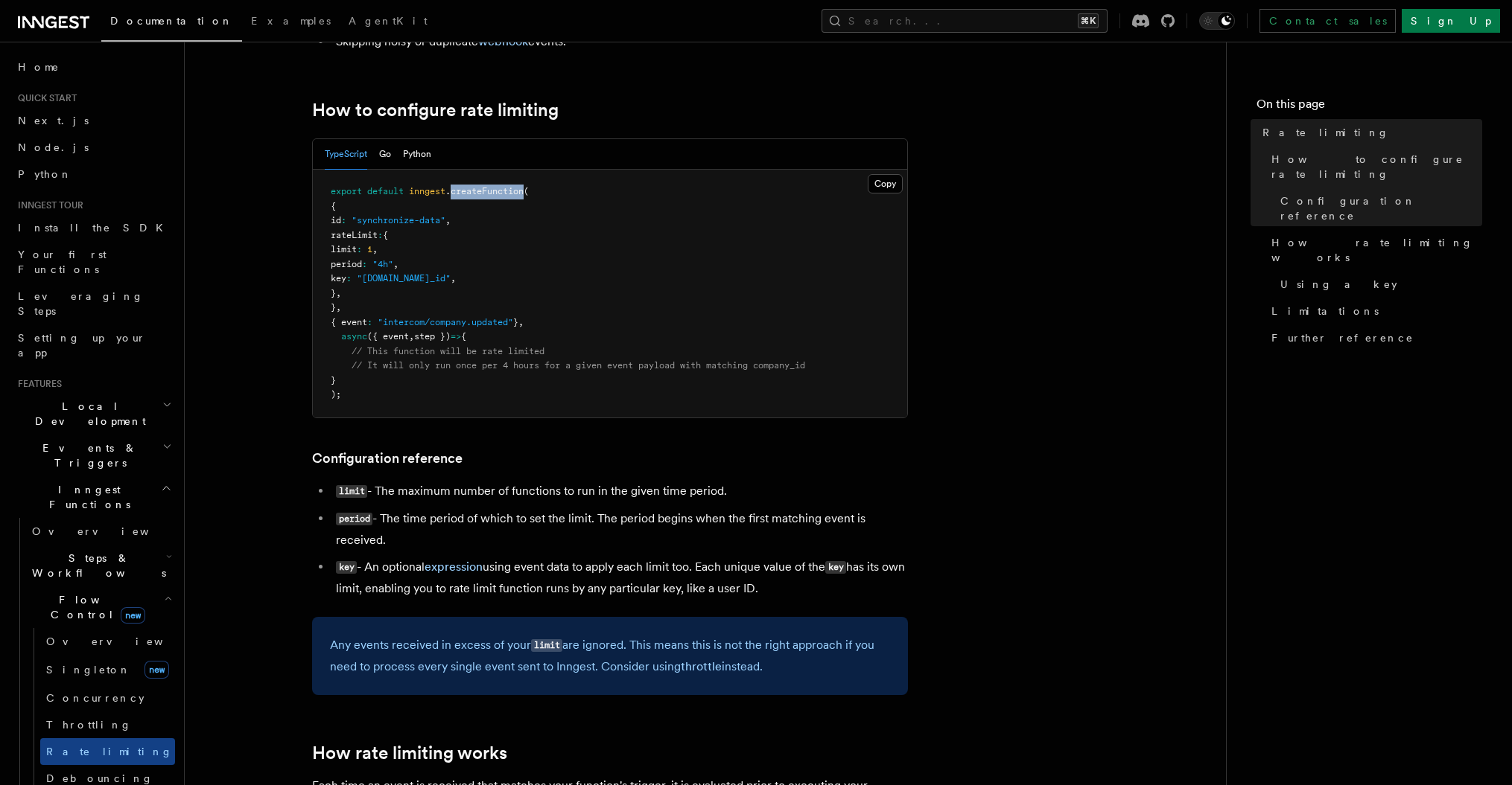  I want to click on span: Debouncing, so click(100, 778).